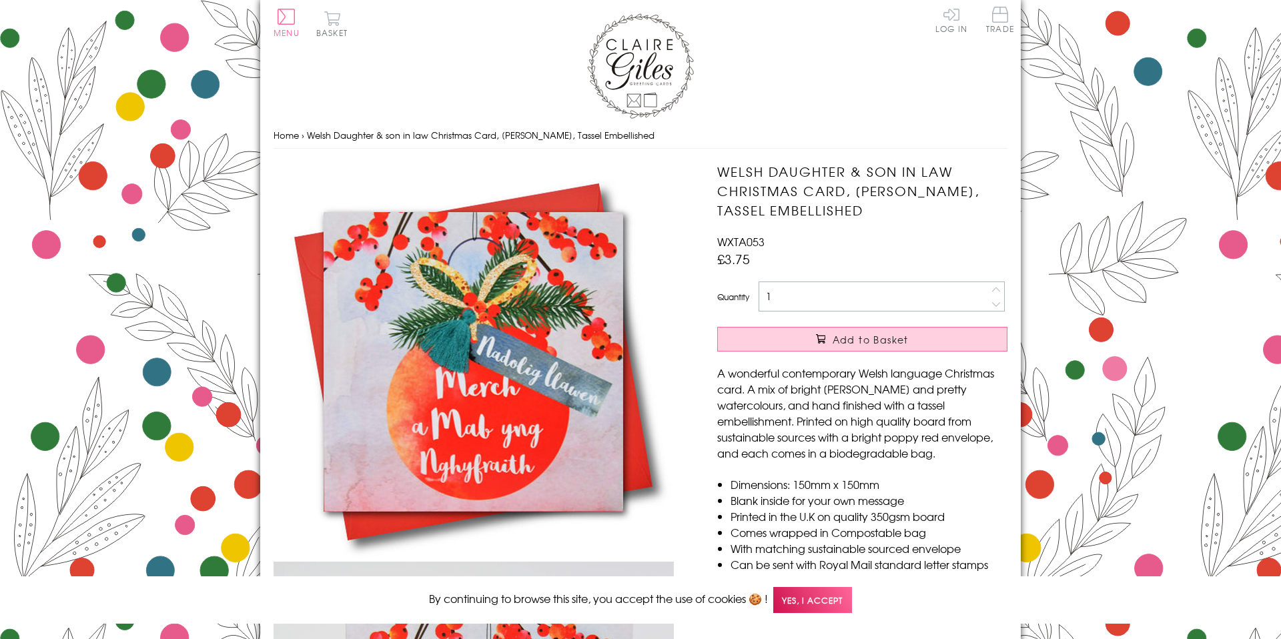 This screenshot has height=639, width=1281. What do you see at coordinates (733, 259) in the screenshot?
I see `span: £3.75` at bounding box center [733, 259].